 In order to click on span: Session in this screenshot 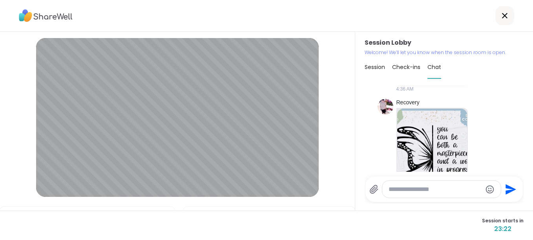, I will do `click(375, 67)`.